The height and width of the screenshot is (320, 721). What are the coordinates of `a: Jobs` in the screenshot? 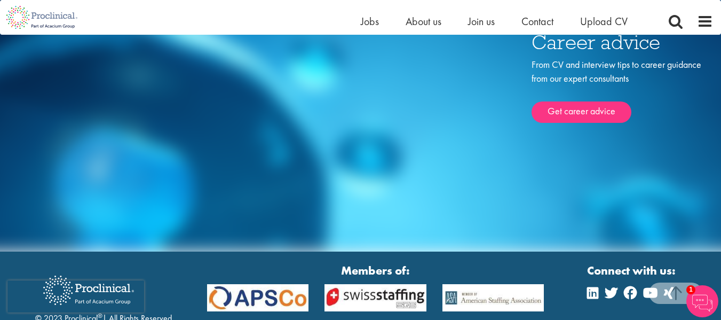 It's located at (370, 21).